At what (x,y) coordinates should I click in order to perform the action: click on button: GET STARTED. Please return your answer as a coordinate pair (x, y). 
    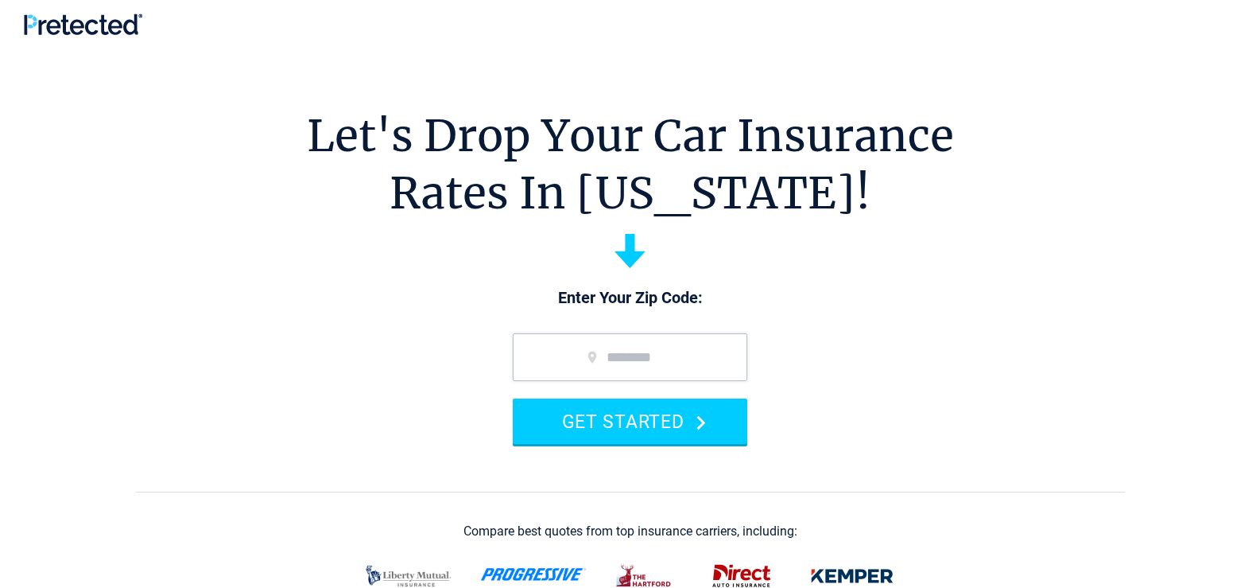
    Looking at the image, I should click on (630, 421).